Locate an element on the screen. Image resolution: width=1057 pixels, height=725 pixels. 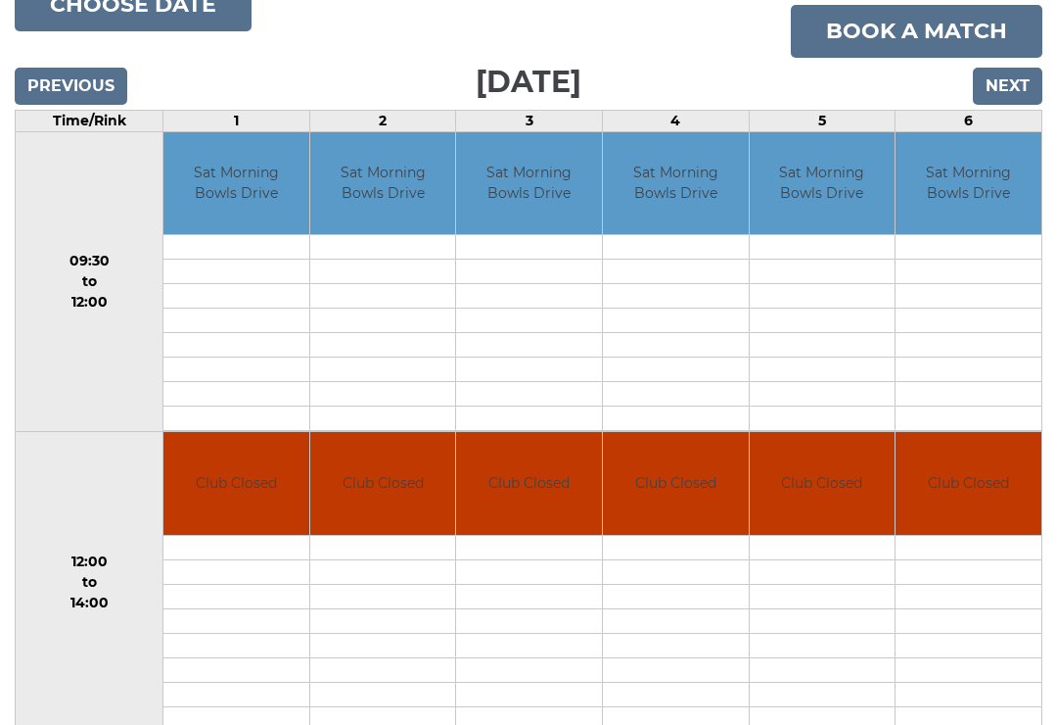
td: Time/Rink is located at coordinates (89, 120).